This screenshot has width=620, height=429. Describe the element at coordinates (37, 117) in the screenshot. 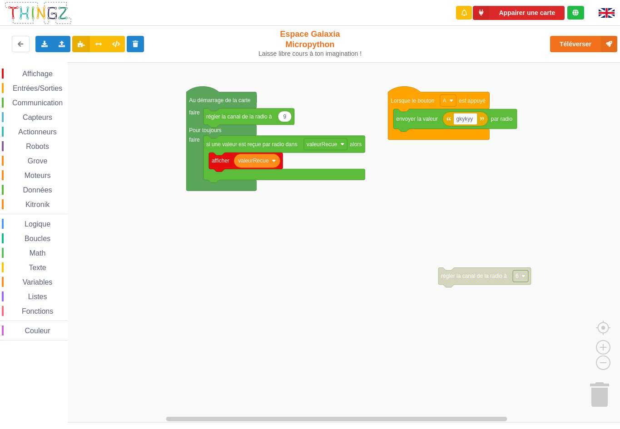

I see `span: Capteurs` at that location.